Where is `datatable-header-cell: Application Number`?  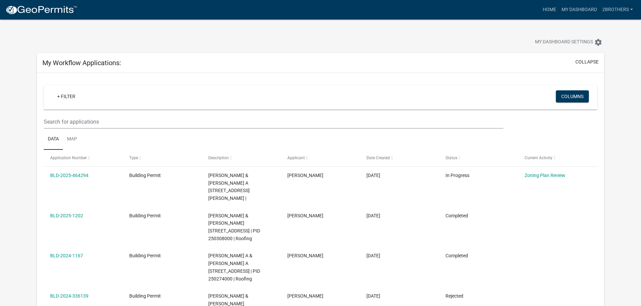
datatable-header-cell: Application Number is located at coordinates (83, 158).